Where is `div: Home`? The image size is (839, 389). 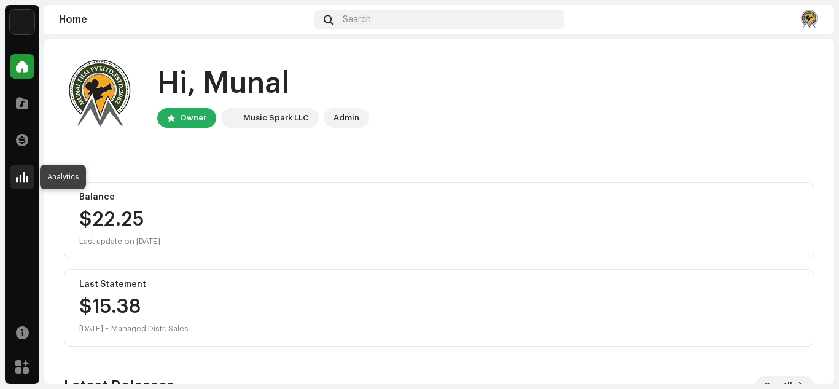 div: Home is located at coordinates (184, 20).